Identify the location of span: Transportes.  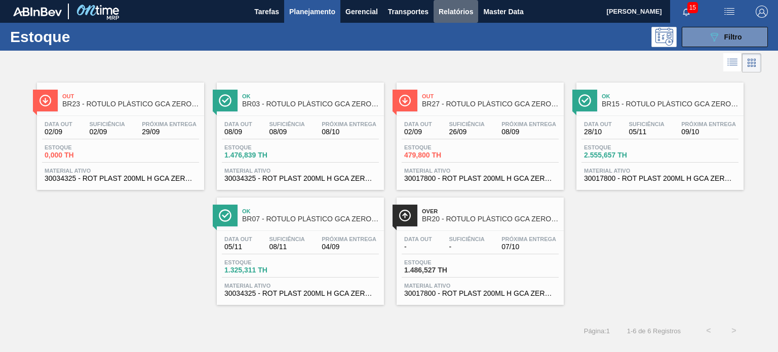
(408, 12).